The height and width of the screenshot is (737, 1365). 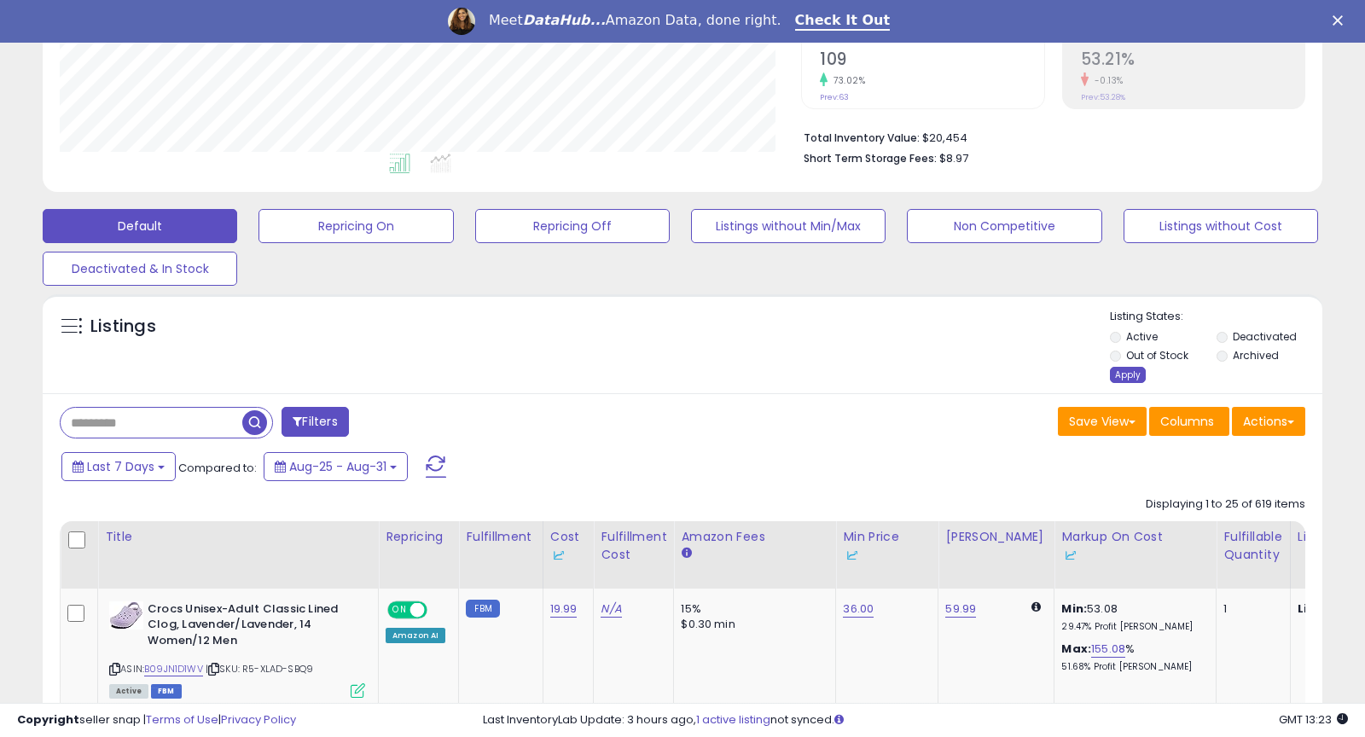 What do you see at coordinates (258, 719) in the screenshot?
I see `a: Privacy Policy` at bounding box center [258, 719].